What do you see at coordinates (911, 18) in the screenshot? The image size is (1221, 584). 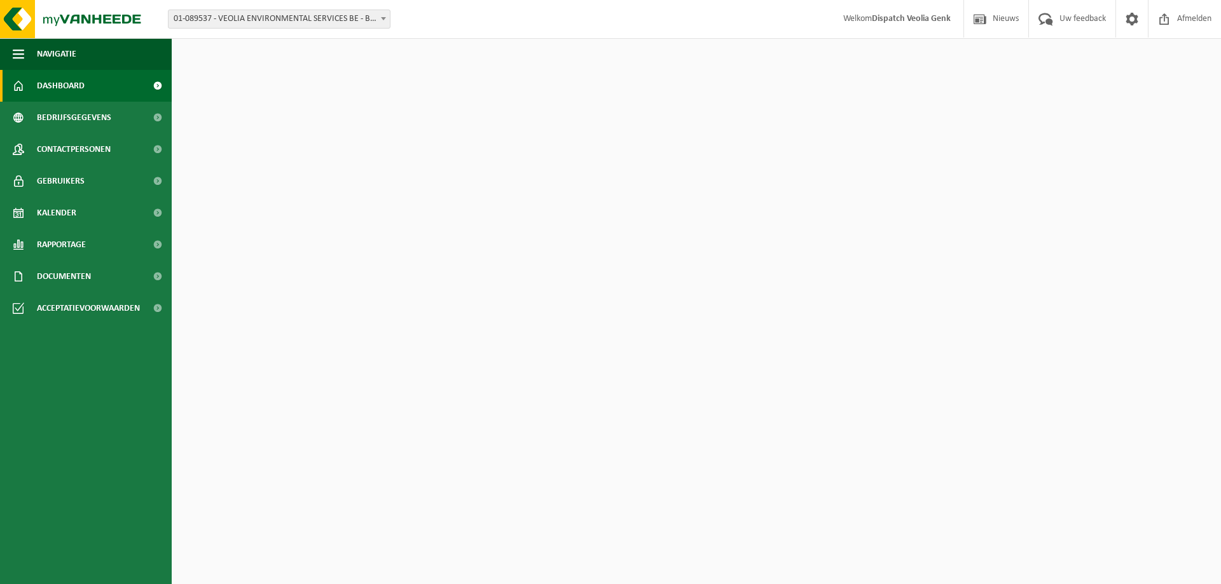 I see `strong: Dispatch Veolia Genk` at bounding box center [911, 18].